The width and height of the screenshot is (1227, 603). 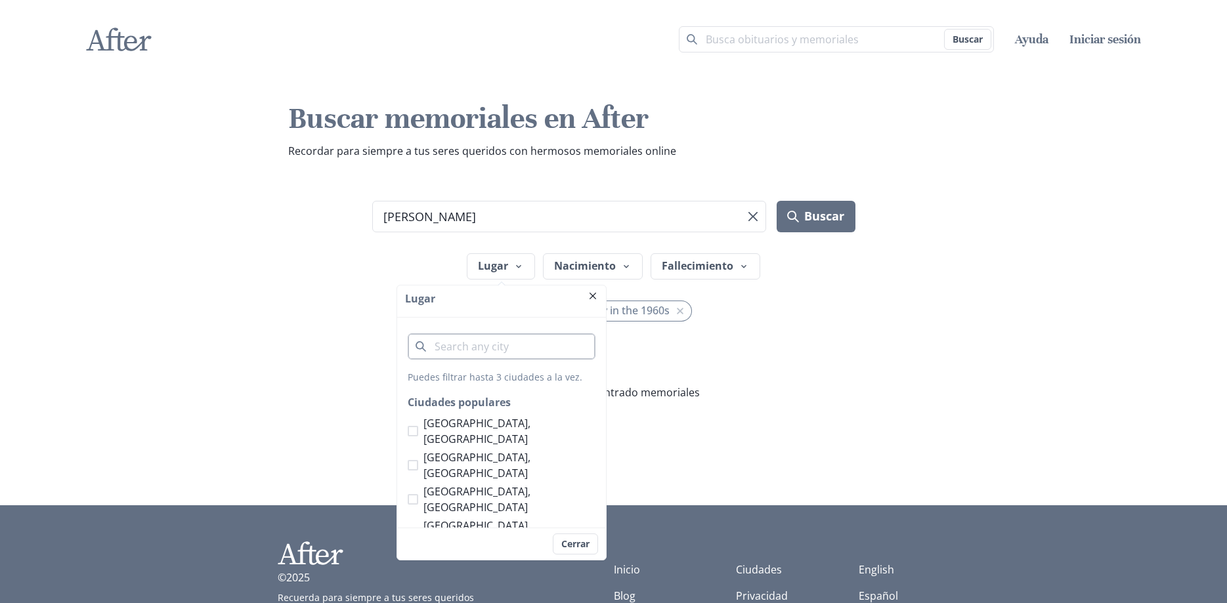 What do you see at coordinates (614, 393) in the screenshot?
I see `p: No se han encontrado memoriales` at bounding box center [614, 393].